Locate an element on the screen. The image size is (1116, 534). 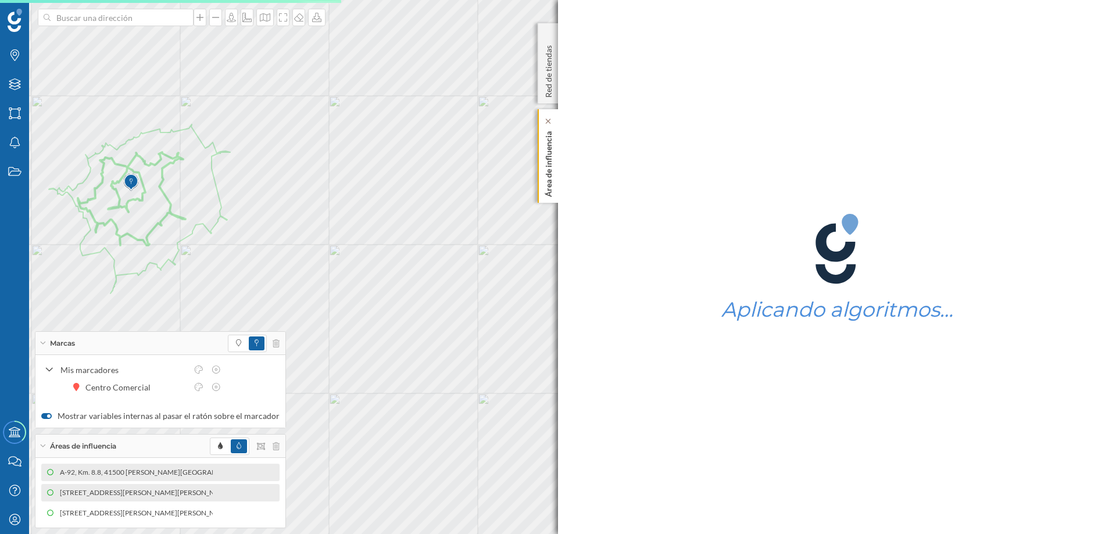
label: Mostrar variables internas al pasar el ratón sobre el marcador is located at coordinates (160, 416).